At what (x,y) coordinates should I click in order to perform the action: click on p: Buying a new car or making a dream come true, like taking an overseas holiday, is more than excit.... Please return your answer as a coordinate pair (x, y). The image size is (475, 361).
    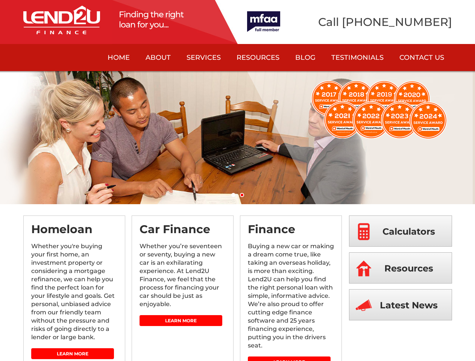
    Looking at the image, I should click on (291, 299).